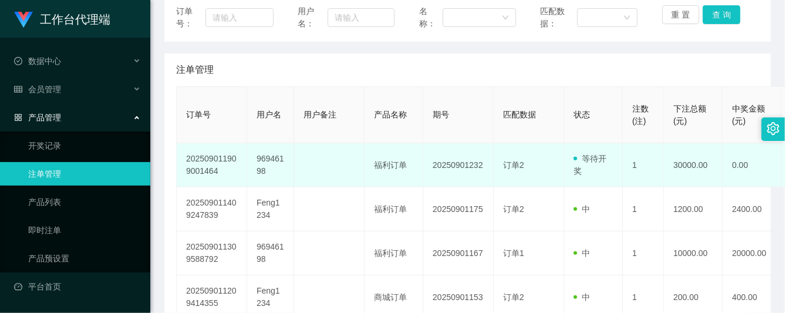 This screenshot has height=313, width=785. Describe the element at coordinates (752, 253) in the screenshot. I see `td: 20000.00` at that location.